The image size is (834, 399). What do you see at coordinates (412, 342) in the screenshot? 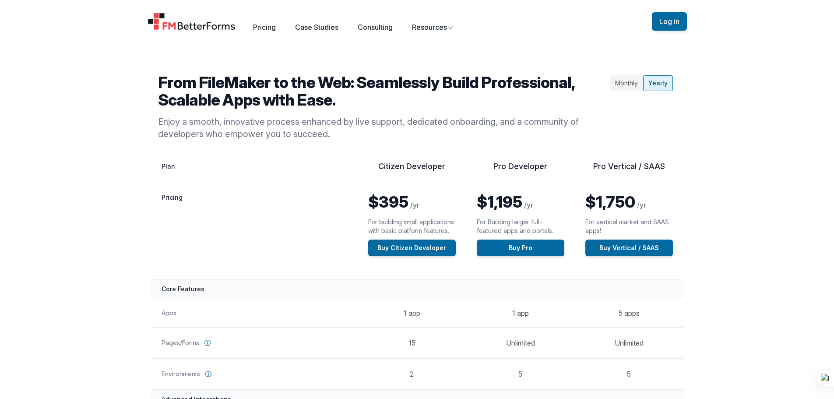
I see `td: 15` at bounding box center [412, 342].